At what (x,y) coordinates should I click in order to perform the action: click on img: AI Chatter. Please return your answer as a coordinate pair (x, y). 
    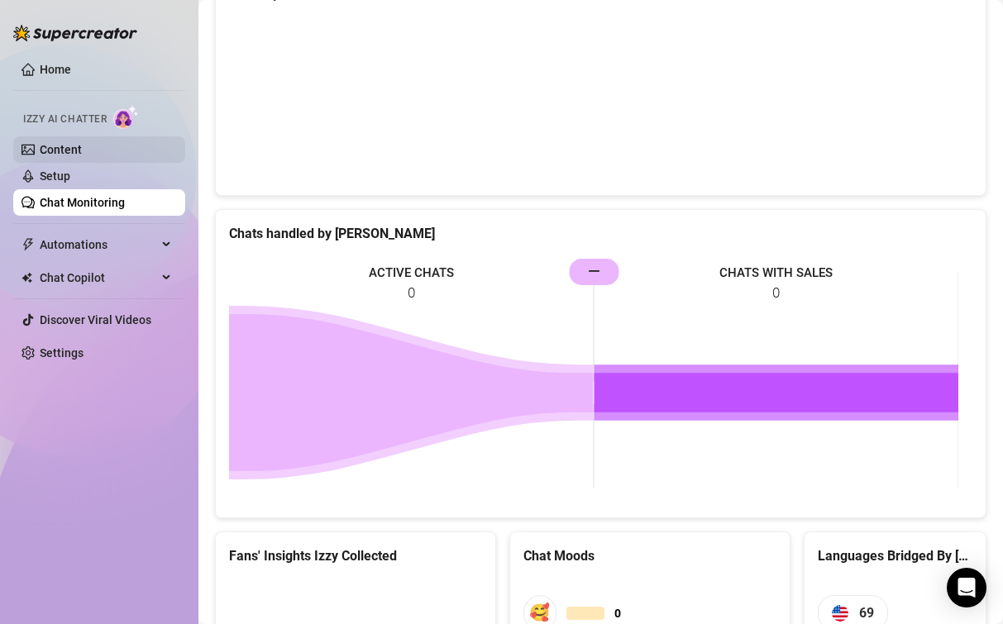
    Looking at the image, I should click on (126, 117).